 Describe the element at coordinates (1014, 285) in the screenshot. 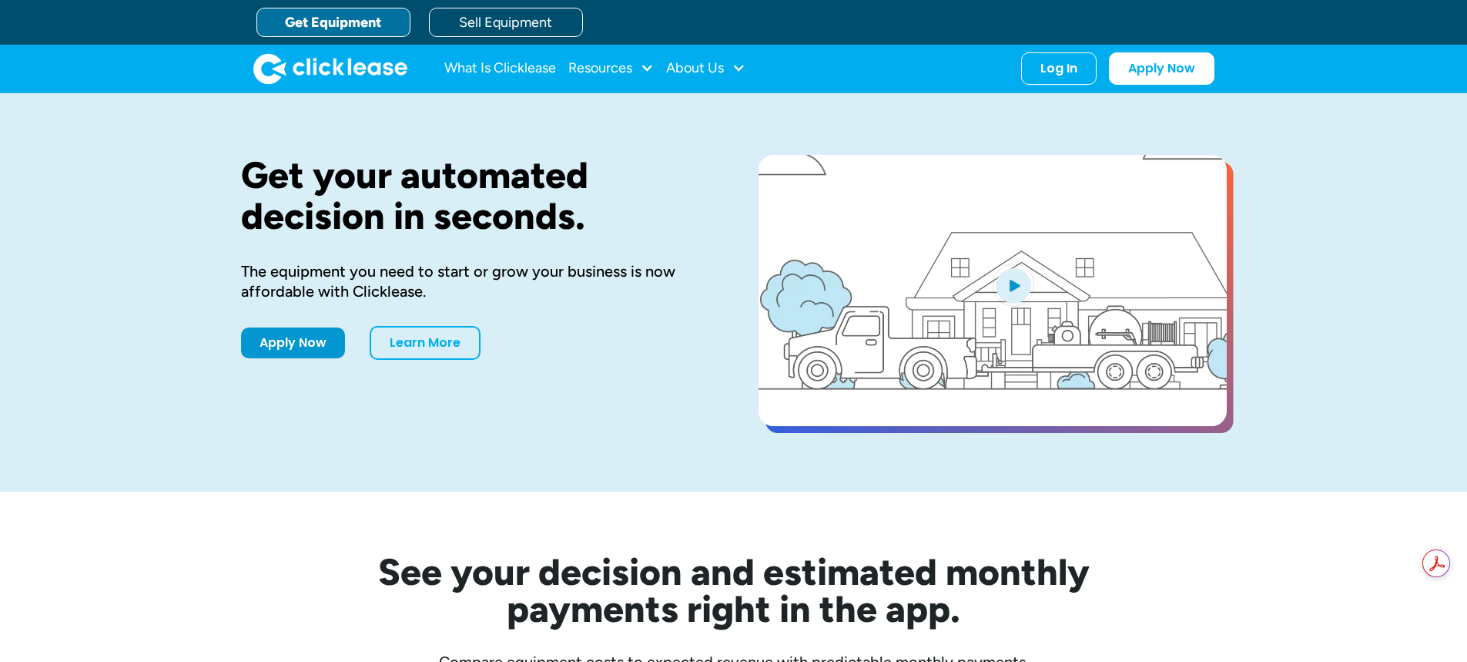

I see `img: Blue play button logo on a light blue circular background` at that location.